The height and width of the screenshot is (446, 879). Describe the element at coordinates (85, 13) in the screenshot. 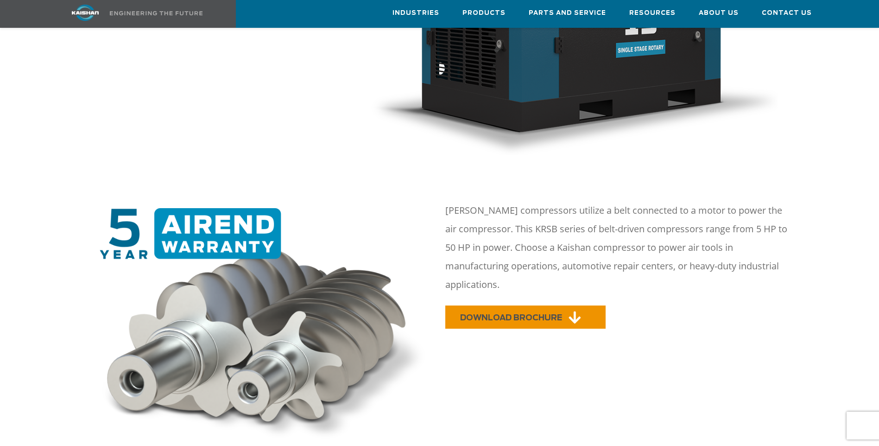

I see `img: kaishan logo` at that location.